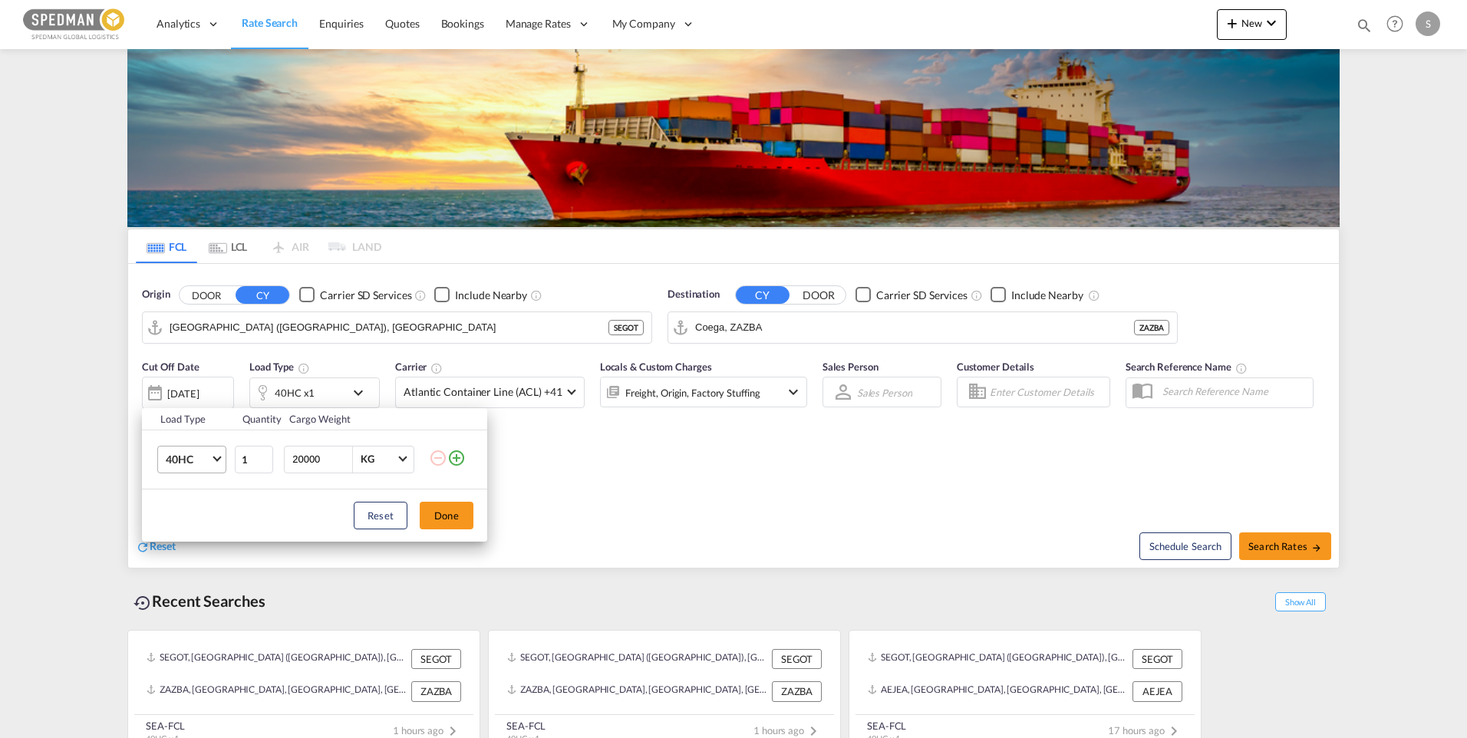 The image size is (1467, 738). I want to click on button: Done, so click(446, 515).